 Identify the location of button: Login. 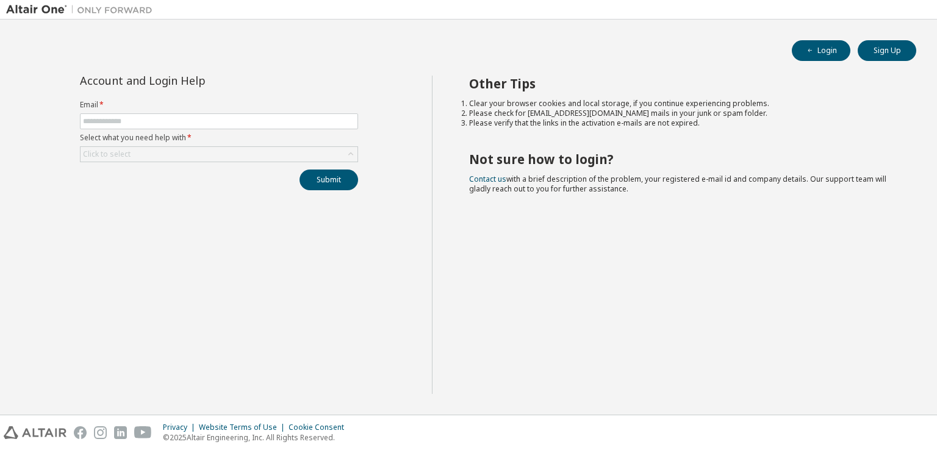
(821, 51).